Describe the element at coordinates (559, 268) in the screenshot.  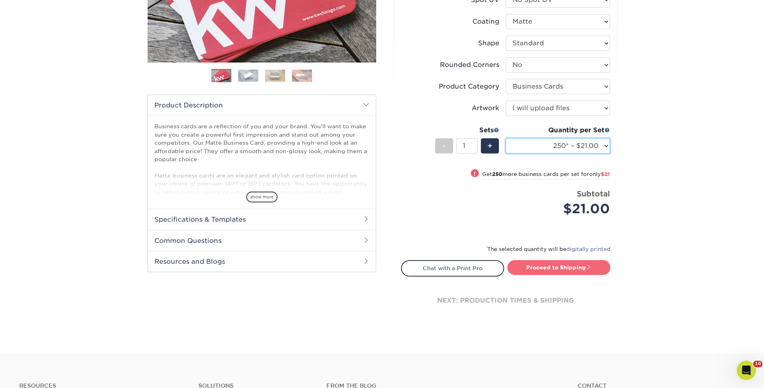
I see `a: Proceed to Shipping` at that location.